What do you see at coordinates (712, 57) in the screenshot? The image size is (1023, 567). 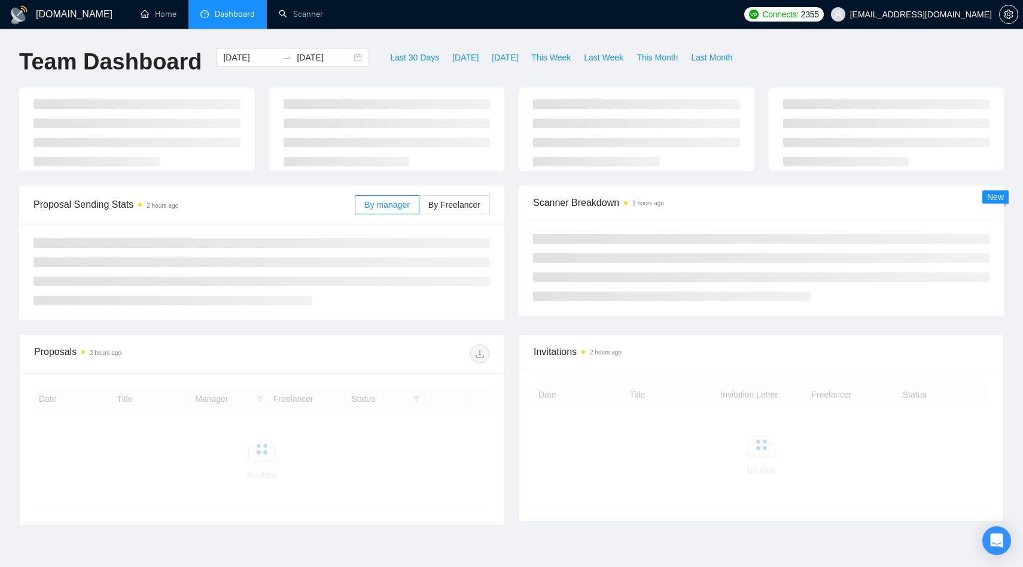 I see `span: Last Month` at bounding box center [712, 57].